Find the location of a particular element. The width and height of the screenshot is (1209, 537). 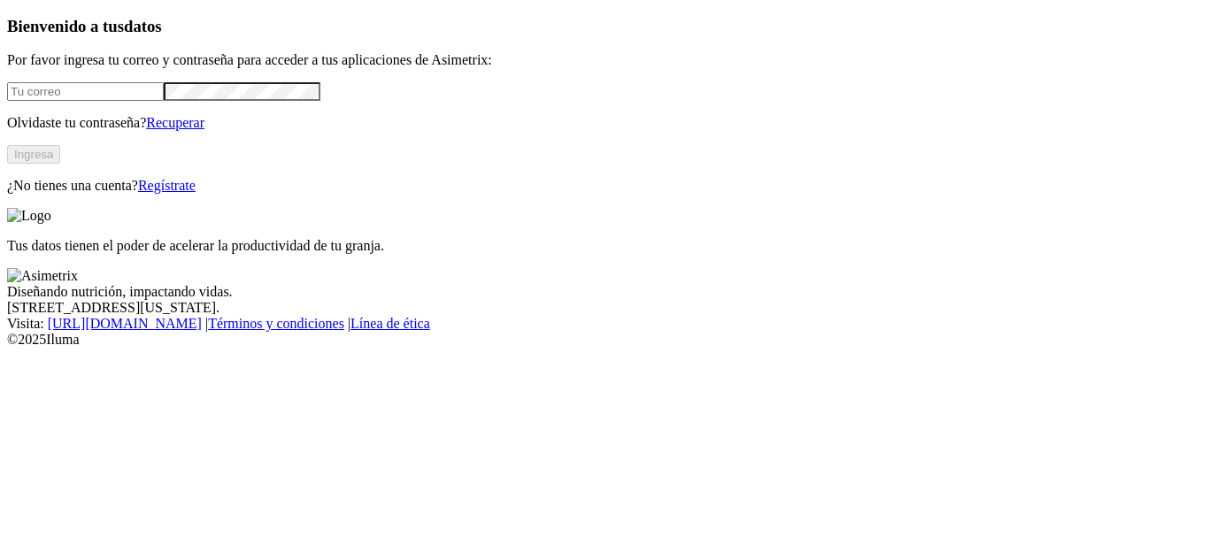

span: datos is located at coordinates (143, 26).